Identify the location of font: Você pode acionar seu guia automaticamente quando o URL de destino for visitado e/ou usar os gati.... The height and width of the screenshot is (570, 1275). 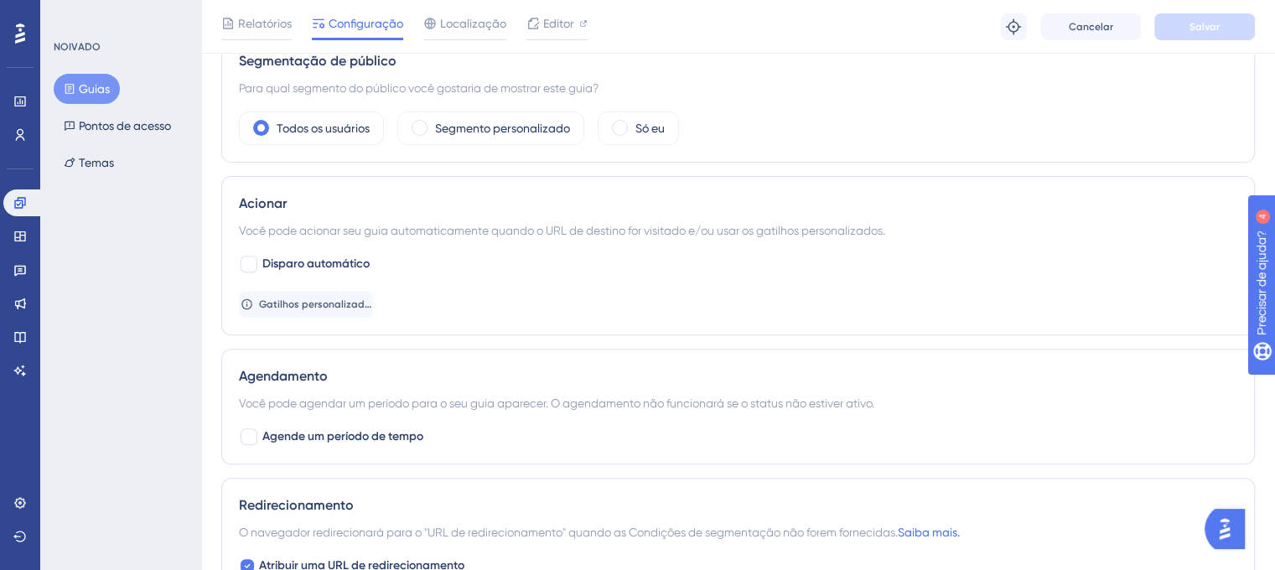
(562, 231).